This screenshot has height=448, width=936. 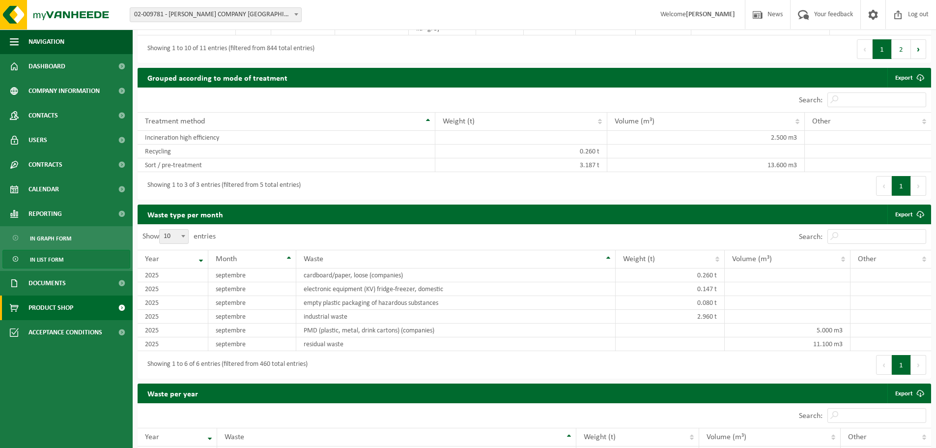 I want to click on td: 3.187 t, so click(x=521, y=165).